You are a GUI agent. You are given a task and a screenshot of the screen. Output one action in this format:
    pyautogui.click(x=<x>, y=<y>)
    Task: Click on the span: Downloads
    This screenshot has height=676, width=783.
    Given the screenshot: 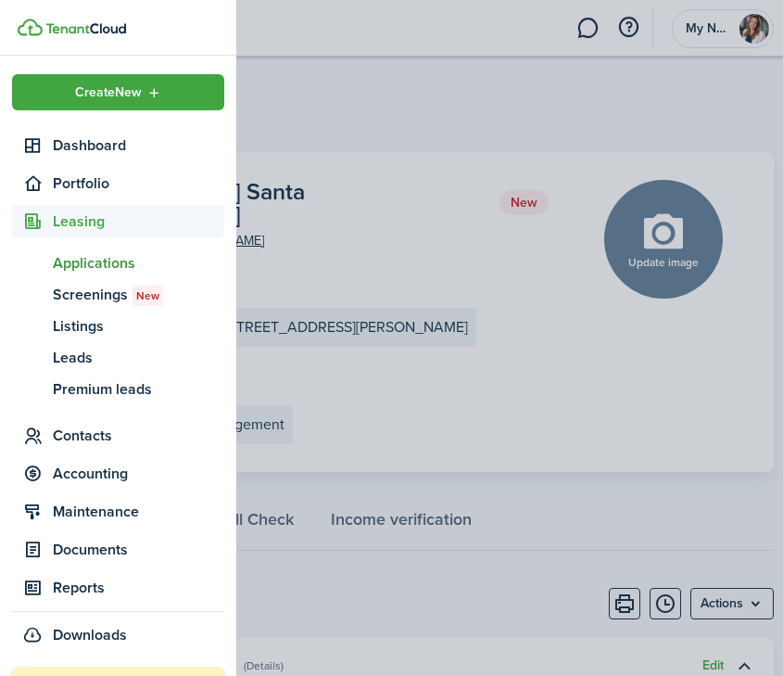 What is the action you would take?
    pyautogui.click(x=90, y=635)
    